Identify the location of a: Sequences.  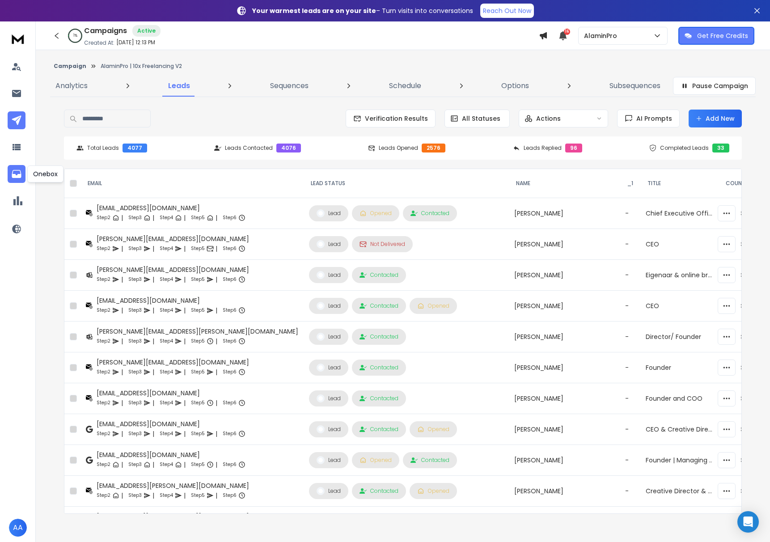
(289, 86).